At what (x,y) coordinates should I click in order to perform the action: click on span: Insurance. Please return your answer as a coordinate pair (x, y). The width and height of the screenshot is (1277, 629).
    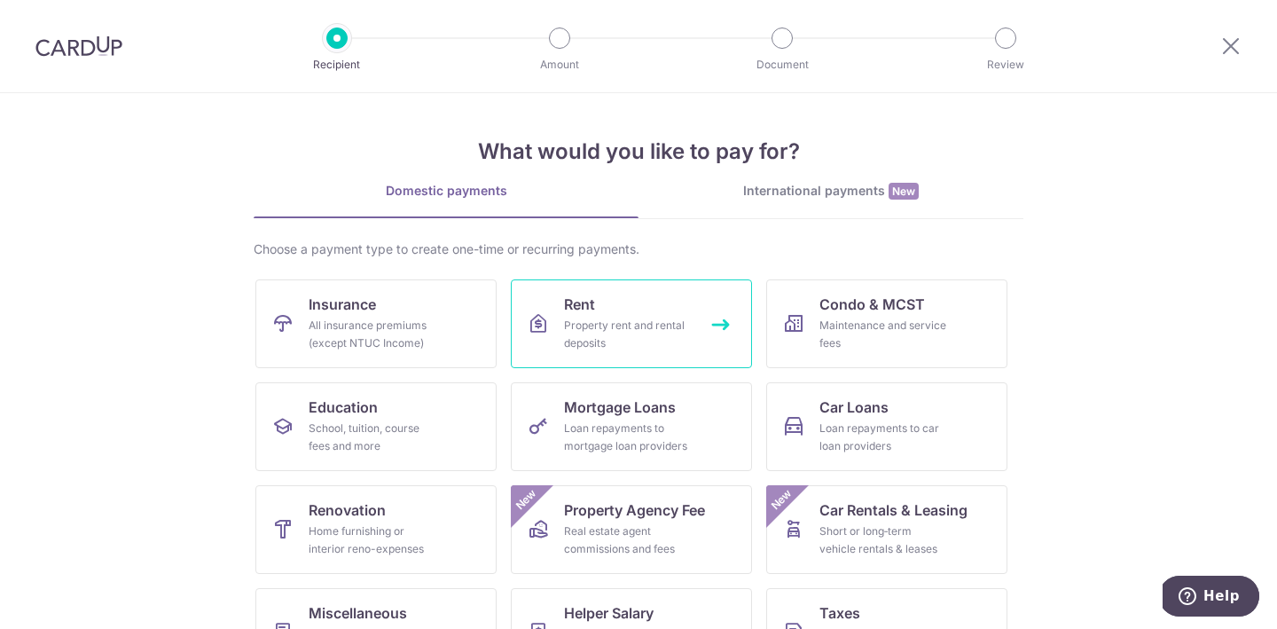
    Looking at the image, I should click on (342, 304).